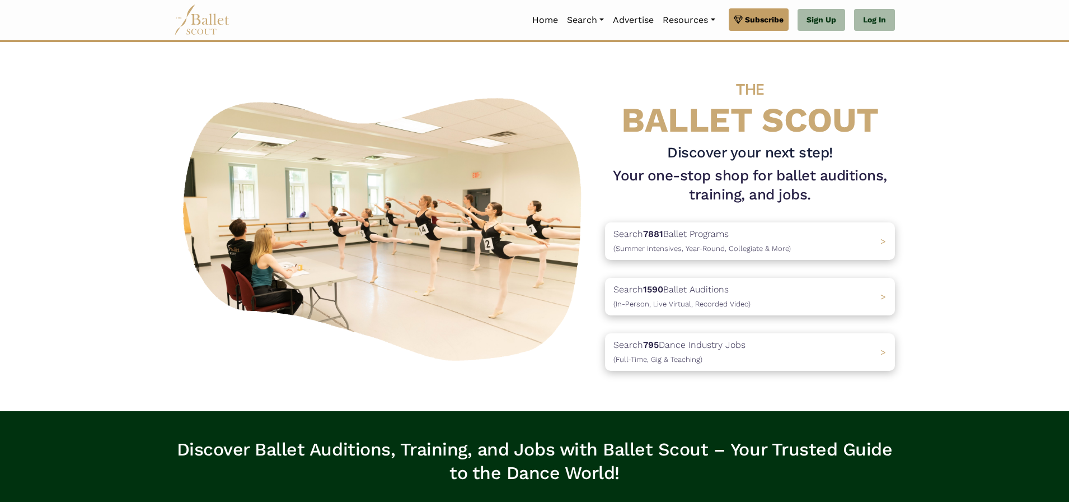 The height and width of the screenshot is (502, 1069). I want to click on p: Search Ballet Programs, so click(702, 241).